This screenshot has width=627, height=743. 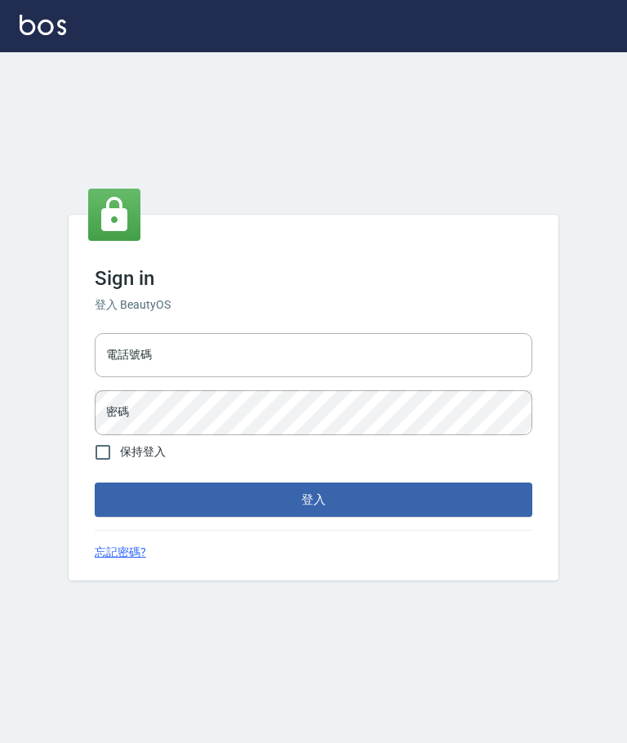 What do you see at coordinates (42, 24) in the screenshot?
I see `img: Logo` at bounding box center [42, 24].